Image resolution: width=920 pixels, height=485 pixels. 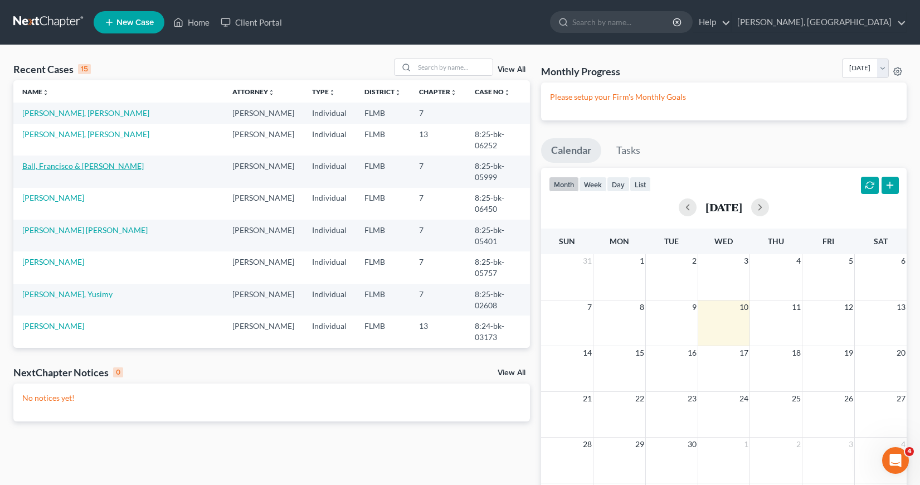 I want to click on span: 16, so click(x=692, y=353).